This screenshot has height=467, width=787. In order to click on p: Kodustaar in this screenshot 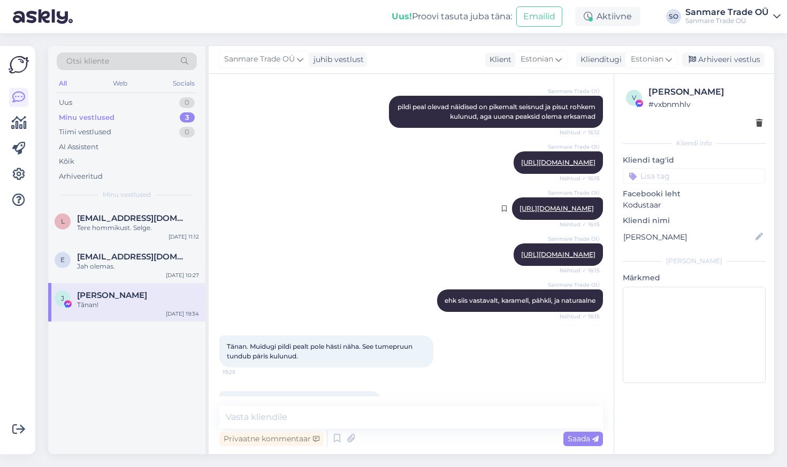, I will do `click(694, 205)`.